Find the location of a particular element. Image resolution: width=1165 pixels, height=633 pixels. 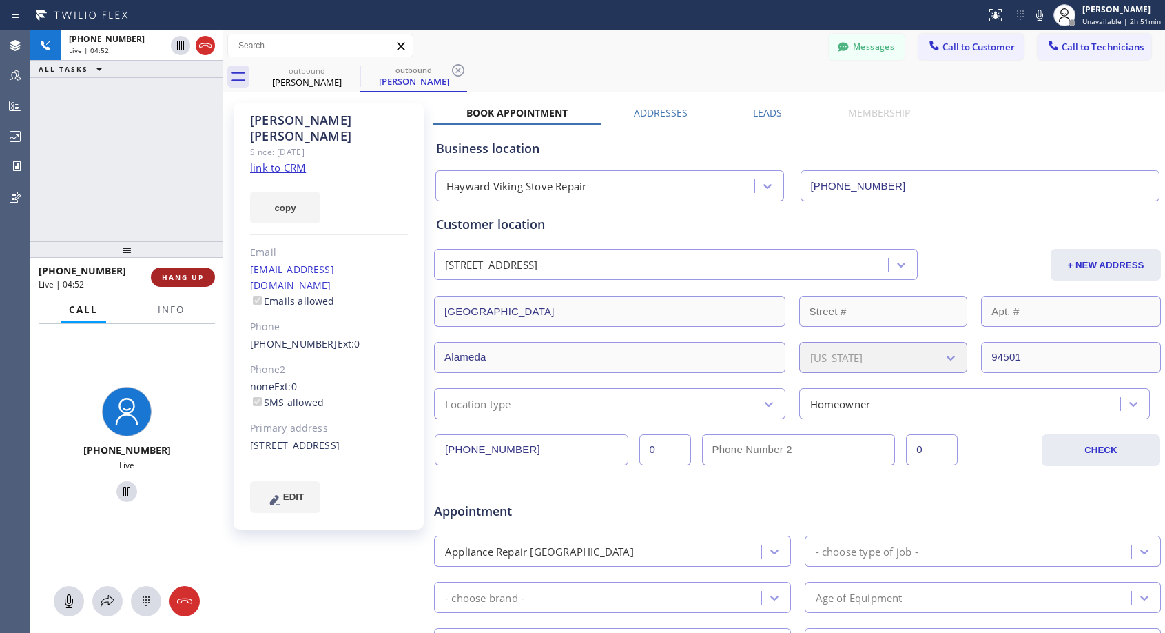

button: Call to Technicians is located at coordinates (1095, 47).